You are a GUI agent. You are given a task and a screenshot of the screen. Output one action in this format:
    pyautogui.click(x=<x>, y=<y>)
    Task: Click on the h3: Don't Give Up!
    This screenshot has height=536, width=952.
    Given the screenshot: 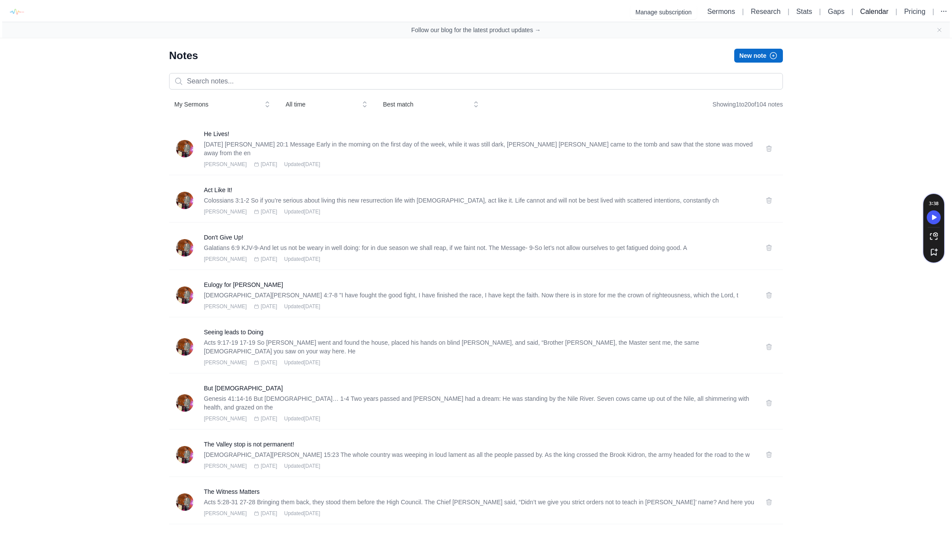 What is the action you would take?
    pyautogui.click(x=479, y=237)
    